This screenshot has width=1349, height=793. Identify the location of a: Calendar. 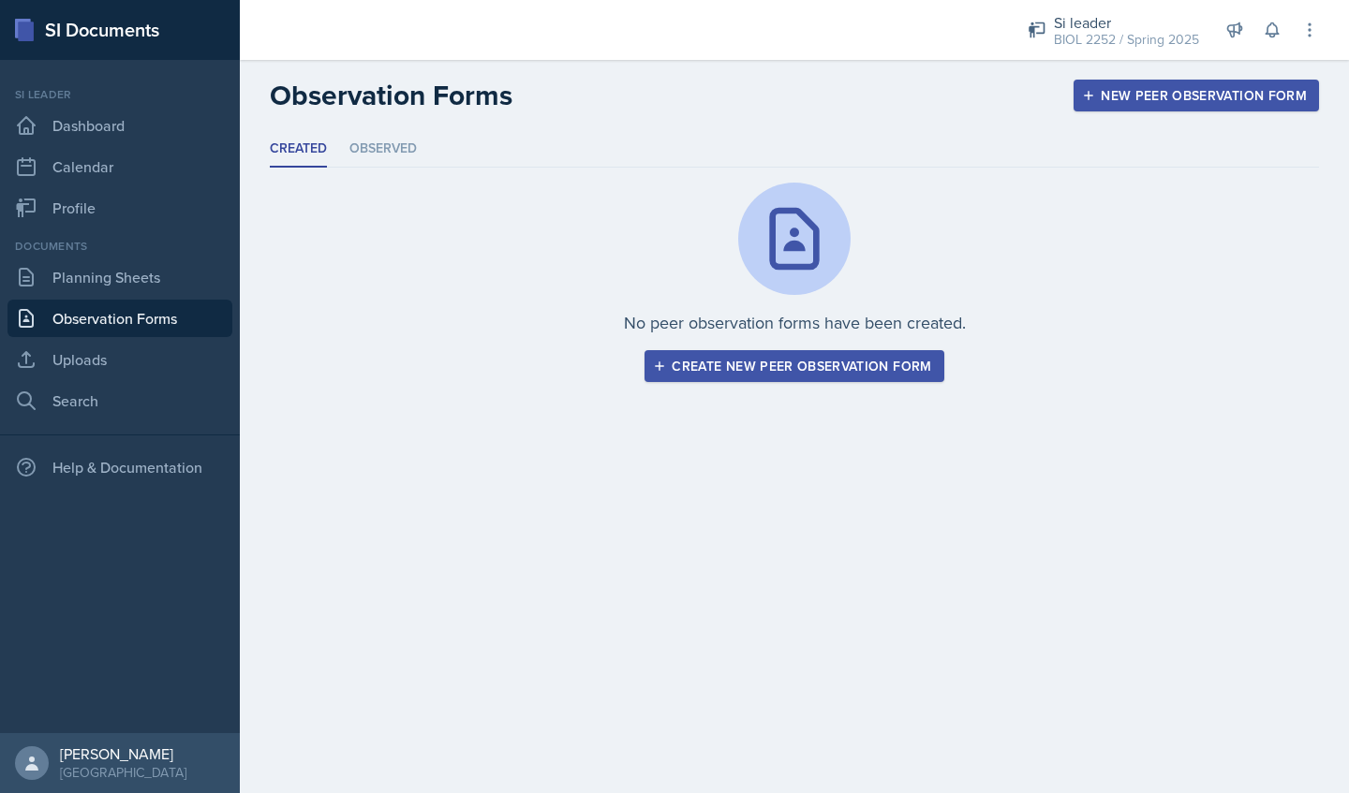
(120, 167).